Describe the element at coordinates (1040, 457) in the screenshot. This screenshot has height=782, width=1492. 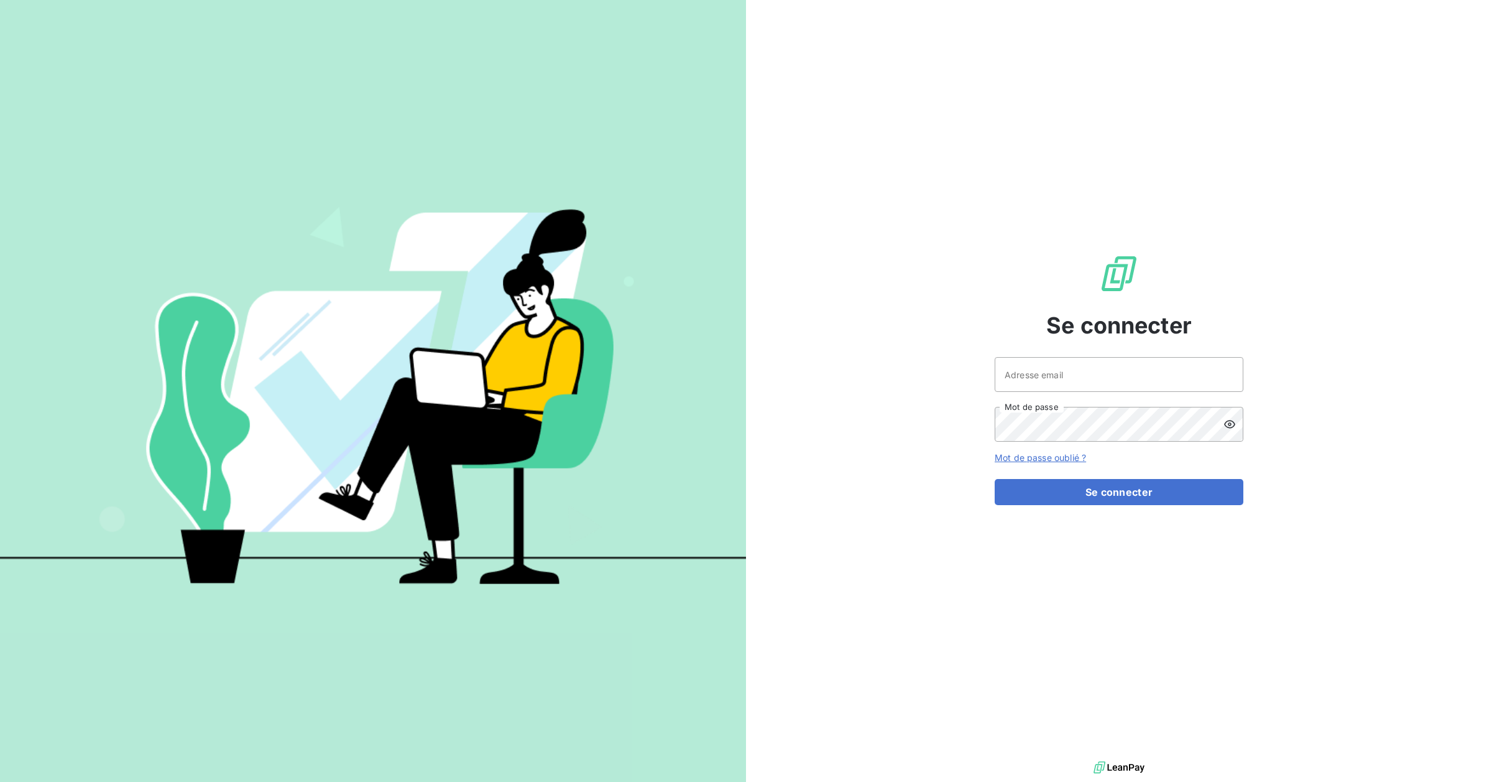
I see `a: Mot de passe oublié ?` at that location.